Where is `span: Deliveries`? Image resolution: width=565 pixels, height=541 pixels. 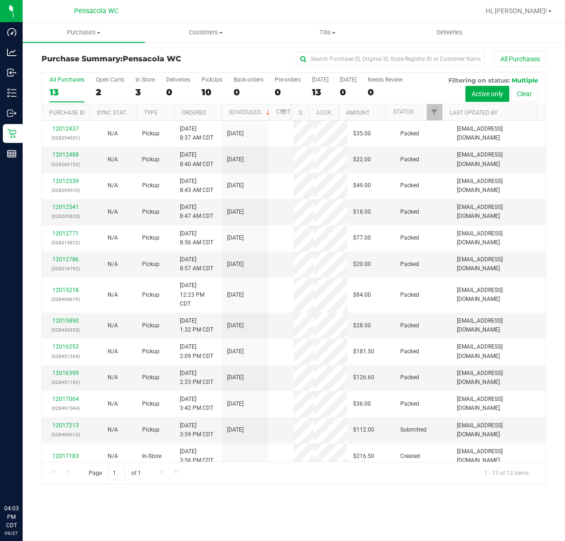 span: Deliveries is located at coordinates (449, 33).